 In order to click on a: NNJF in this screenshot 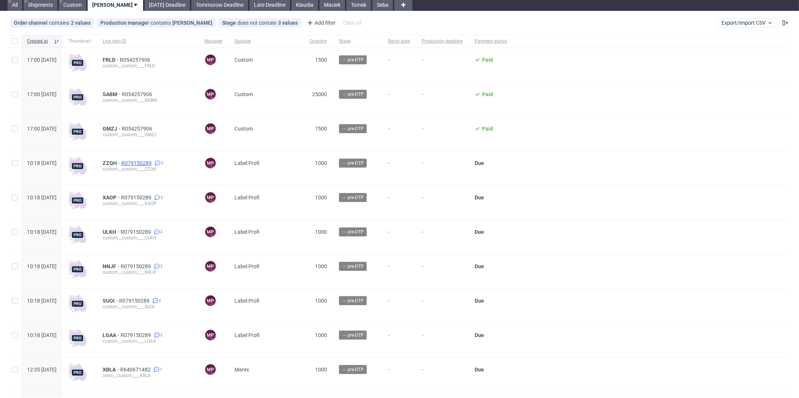, I will do `click(112, 267)`.